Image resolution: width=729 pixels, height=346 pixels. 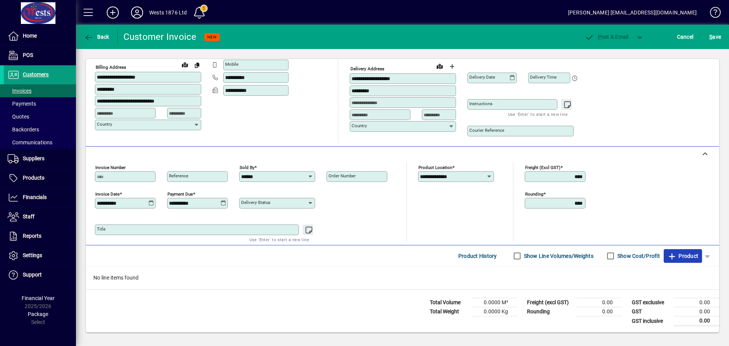 What do you see at coordinates (33, 178) in the screenshot?
I see `span: Products` at bounding box center [33, 178].